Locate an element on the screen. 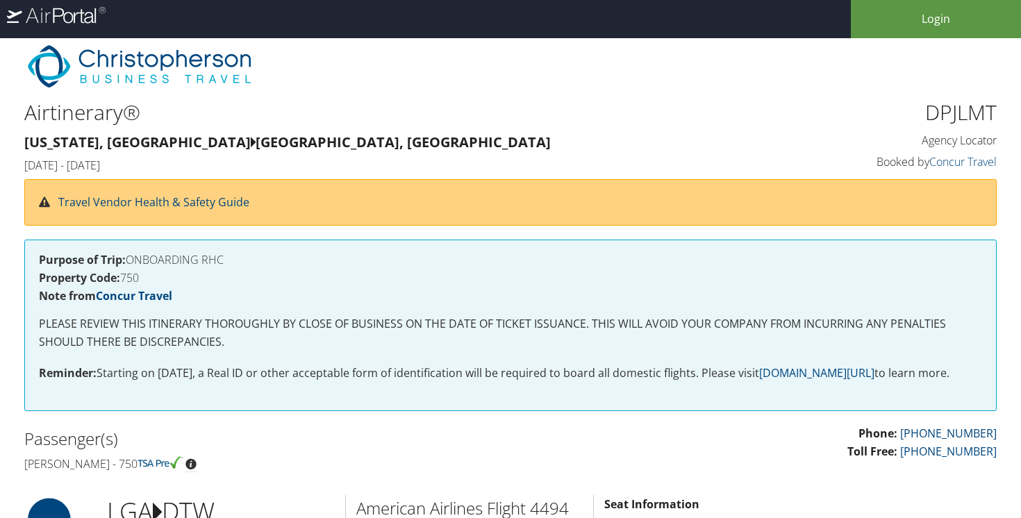 Image resolution: width=1021 pixels, height=518 pixels. strong: Note from is located at coordinates (106, 296).